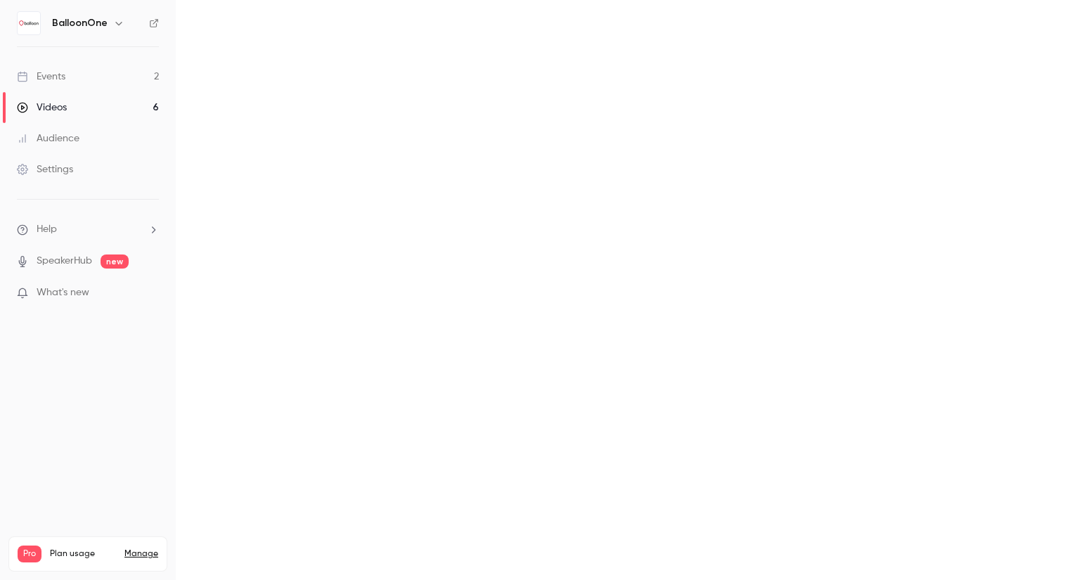 This screenshot has width=1080, height=580. What do you see at coordinates (41, 108) in the screenshot?
I see `div: Videos` at bounding box center [41, 108].